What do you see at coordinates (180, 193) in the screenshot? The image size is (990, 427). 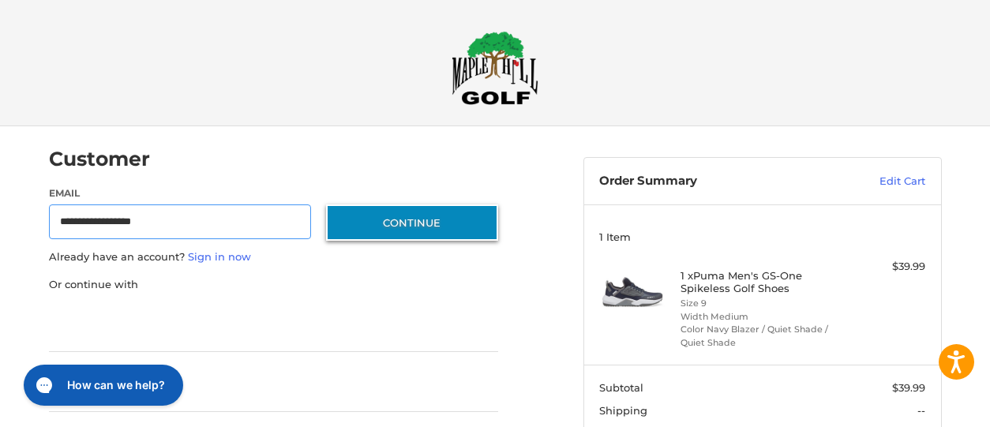 I see `label: Email` at bounding box center [180, 193].